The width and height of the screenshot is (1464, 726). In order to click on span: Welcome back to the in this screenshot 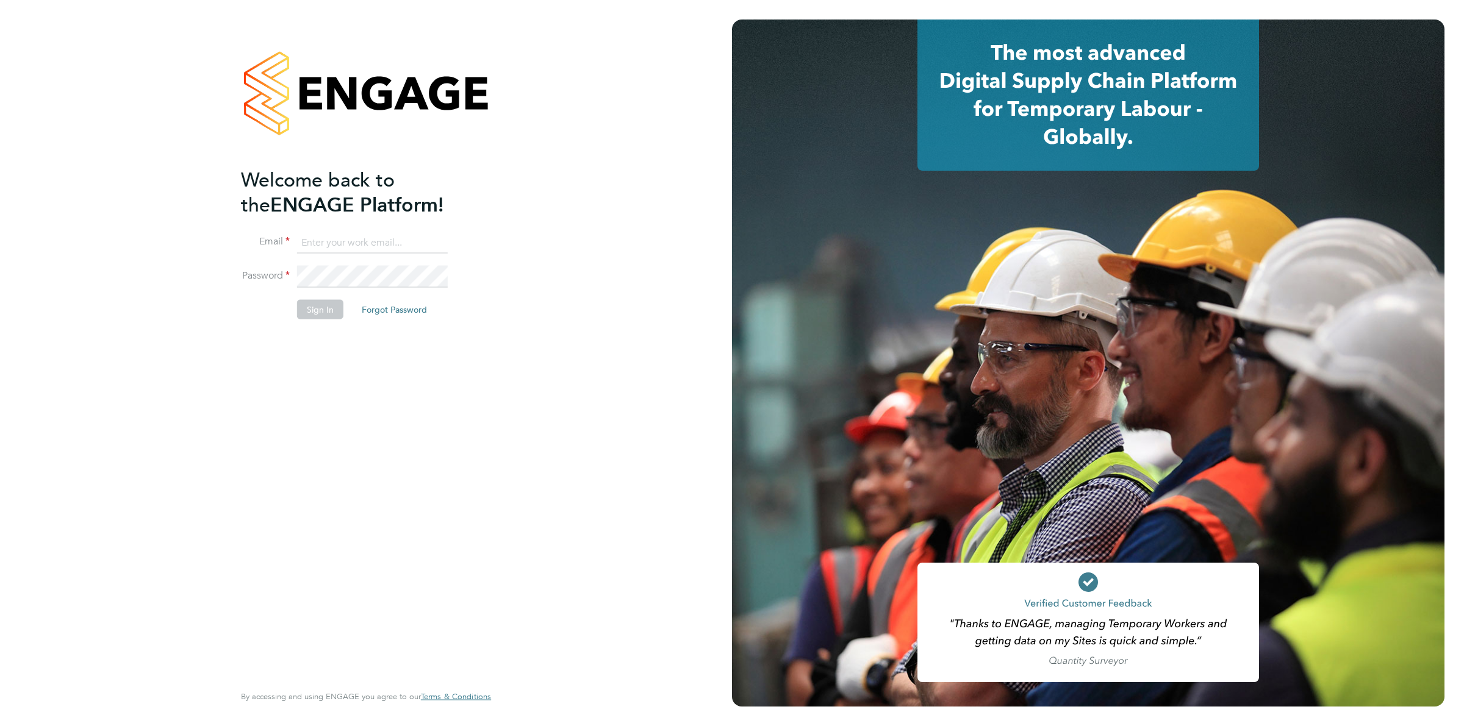, I will do `click(318, 192)`.